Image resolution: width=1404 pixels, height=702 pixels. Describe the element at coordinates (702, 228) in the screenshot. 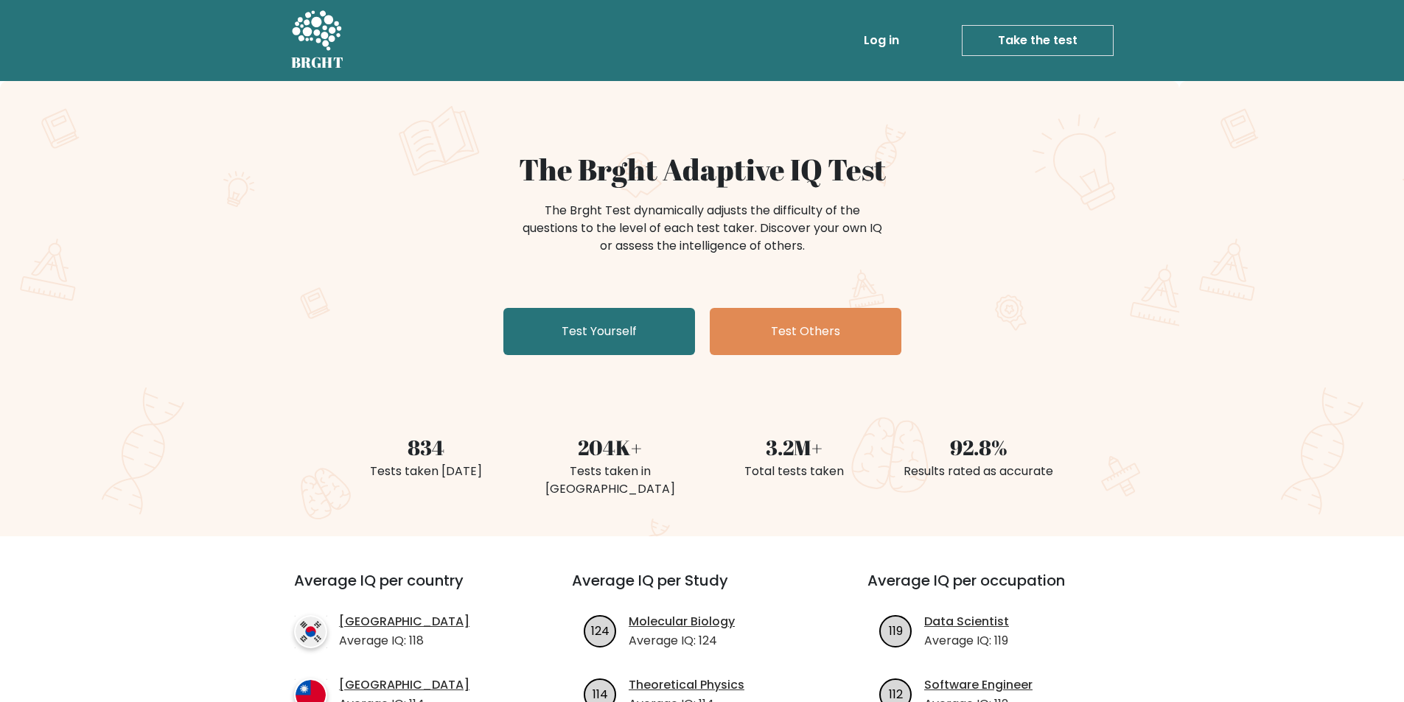

I see `div: The Brght Test dynamically adjusts the difficulty of the questions to the level of each test take...` at that location.